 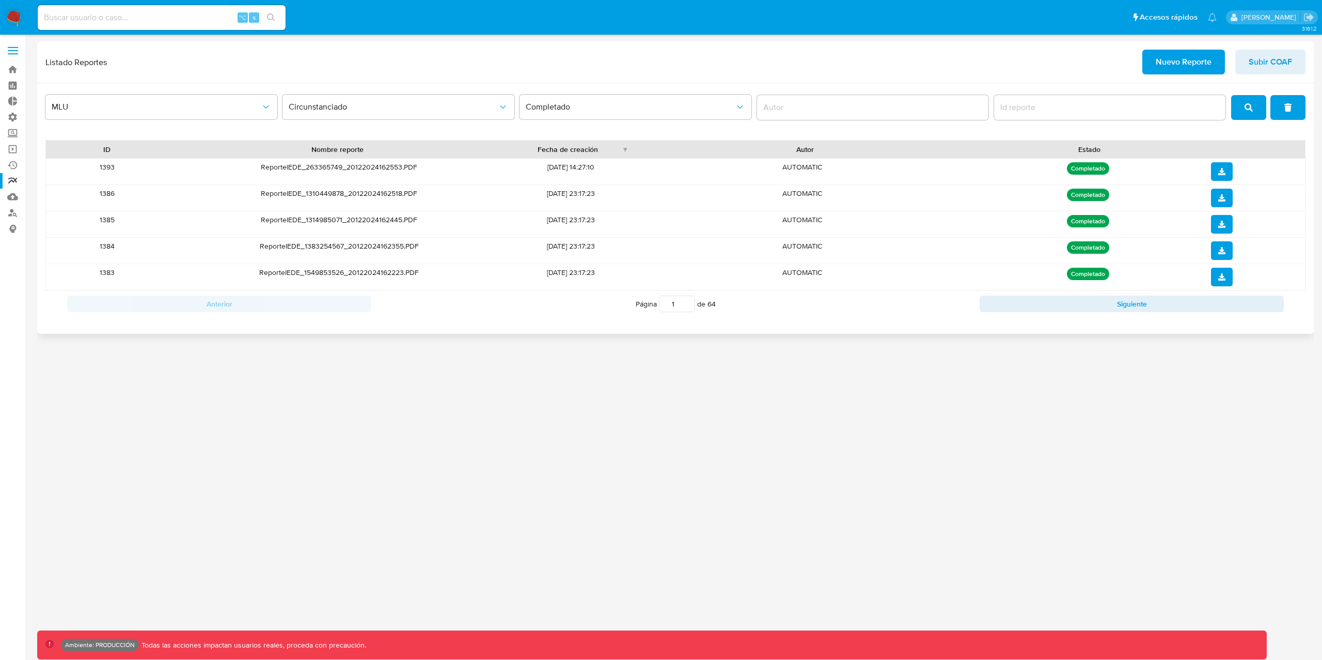 I want to click on span: s, so click(x=254, y=17).